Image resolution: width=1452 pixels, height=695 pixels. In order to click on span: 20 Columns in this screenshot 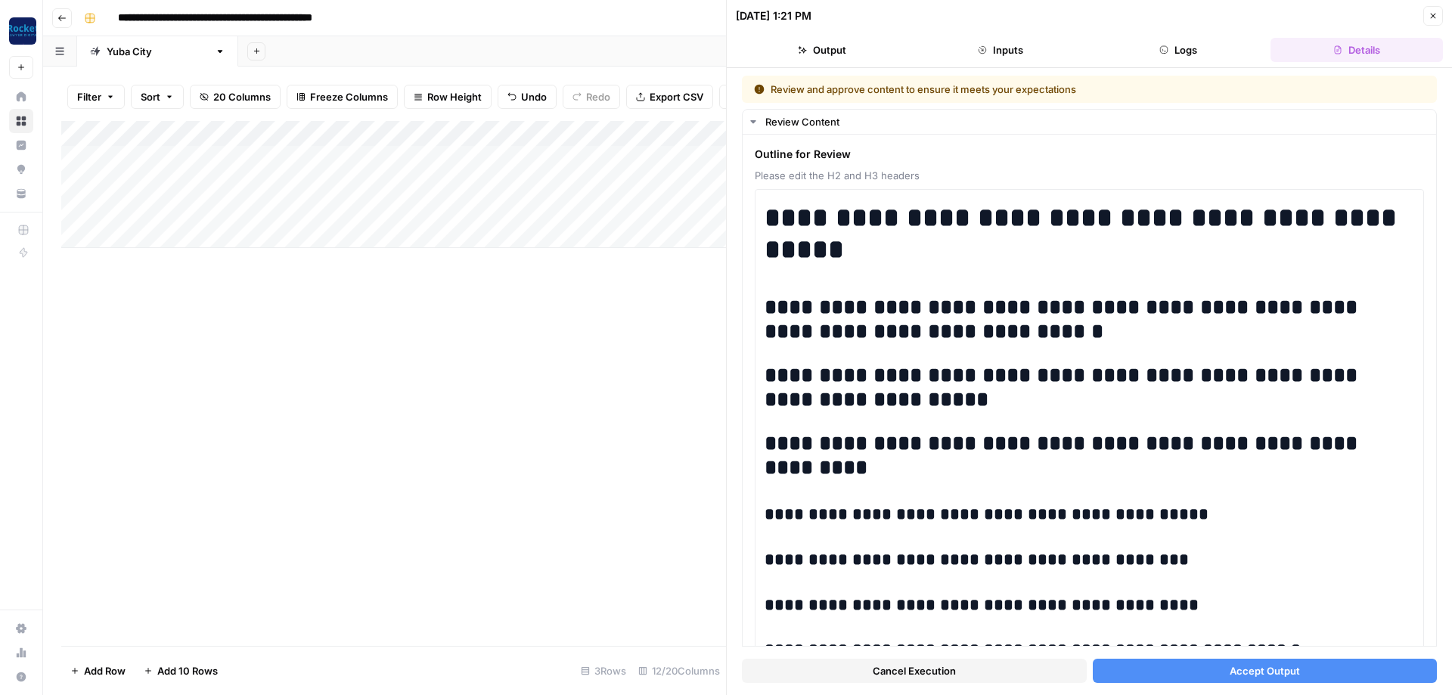, I will do `click(242, 97)`.